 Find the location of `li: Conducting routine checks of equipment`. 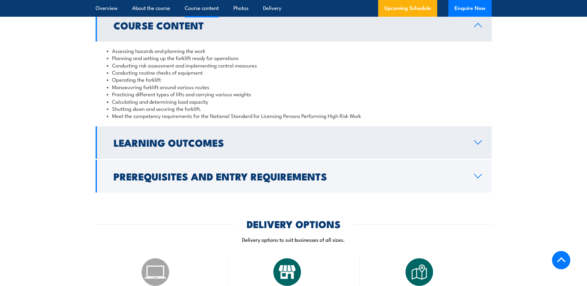

li: Conducting routine checks of equipment is located at coordinates (294, 72).